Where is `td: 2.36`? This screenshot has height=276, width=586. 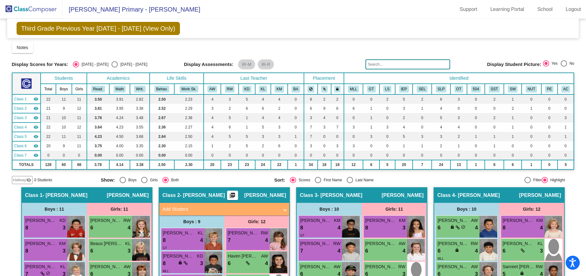 td: 2.36 is located at coordinates (162, 127).